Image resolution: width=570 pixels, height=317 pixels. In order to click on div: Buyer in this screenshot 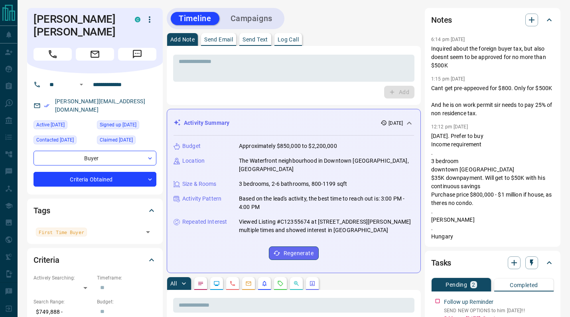, I will do `click(95, 158)`.